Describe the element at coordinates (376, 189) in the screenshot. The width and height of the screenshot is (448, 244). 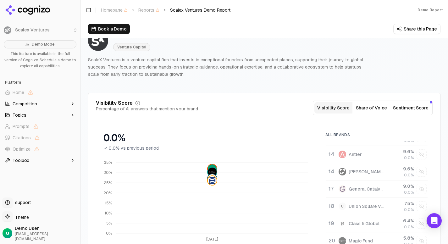
I see `tr: 17general catalystGeneral Catalyst9.0%0.0%Show general catalyst data` at that location.